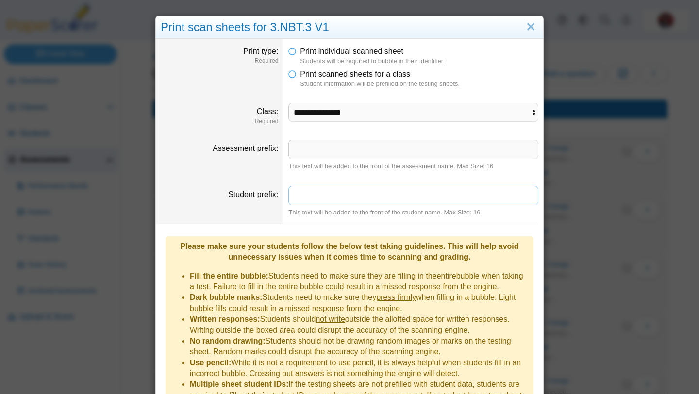 The height and width of the screenshot is (394, 699). Describe the element at coordinates (413, 213) in the screenshot. I see `div: This text will be added to the front of the student name. Max Size: 16` at that location.